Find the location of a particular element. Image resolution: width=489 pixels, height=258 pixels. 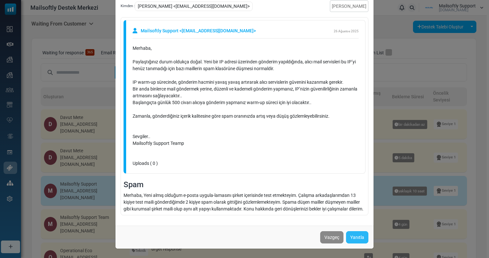

div: IP warm-up sürecinde, gönderim hacmini yavaş yavaş artırarak alıcı servislerin güvenini kazanmak ... is located at coordinates (246, 113).